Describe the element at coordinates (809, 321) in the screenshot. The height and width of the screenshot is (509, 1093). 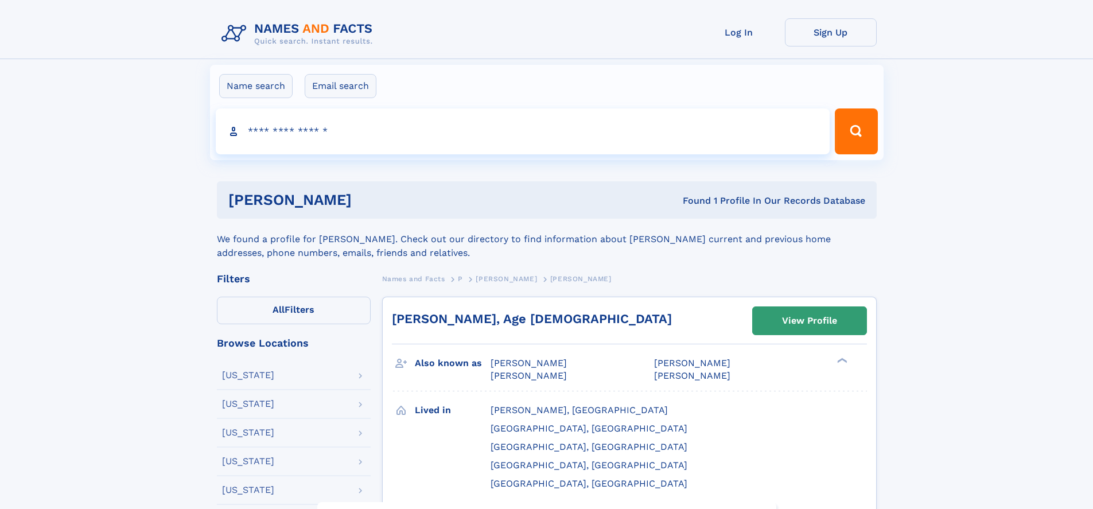
I see `div: View Profile` at that location.